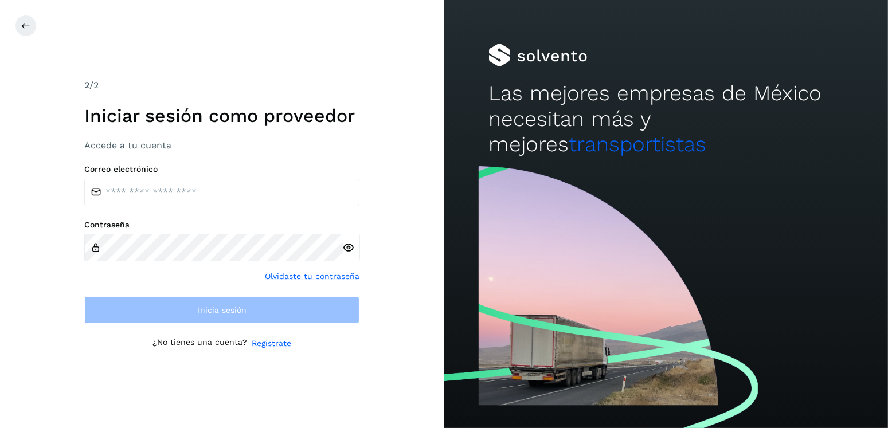 The image size is (888, 428). Describe the element at coordinates (222, 145) in the screenshot. I see `h3: Accede a tu cuenta` at that location.